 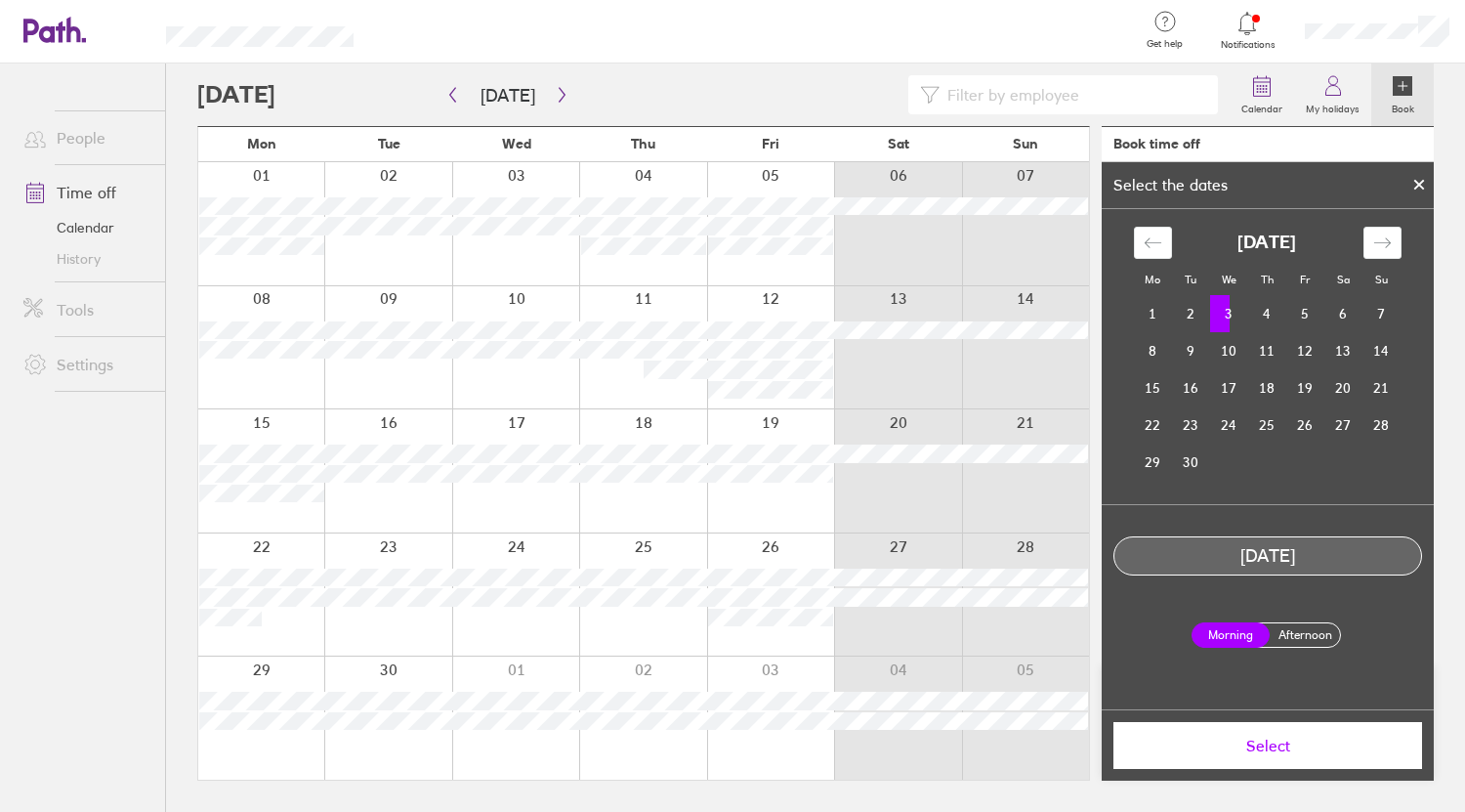 What do you see at coordinates (1153, 388) in the screenshot?
I see `td: Monday, September 15, 2025` at bounding box center [1153, 388].